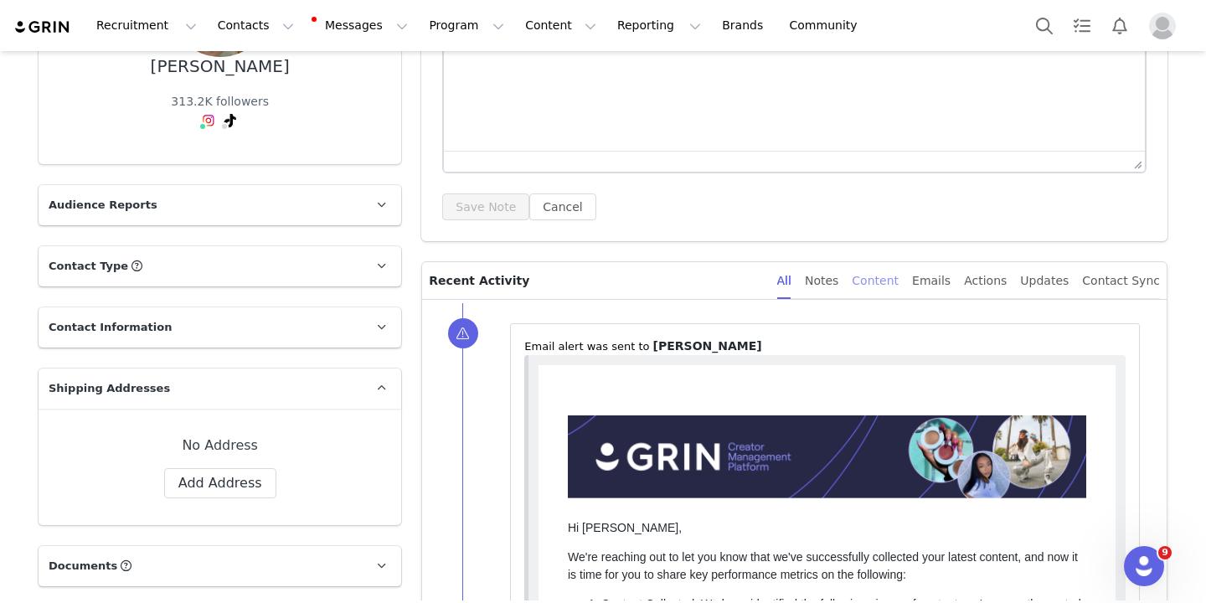  I want to click on button: Notifications, so click(1120, 25).